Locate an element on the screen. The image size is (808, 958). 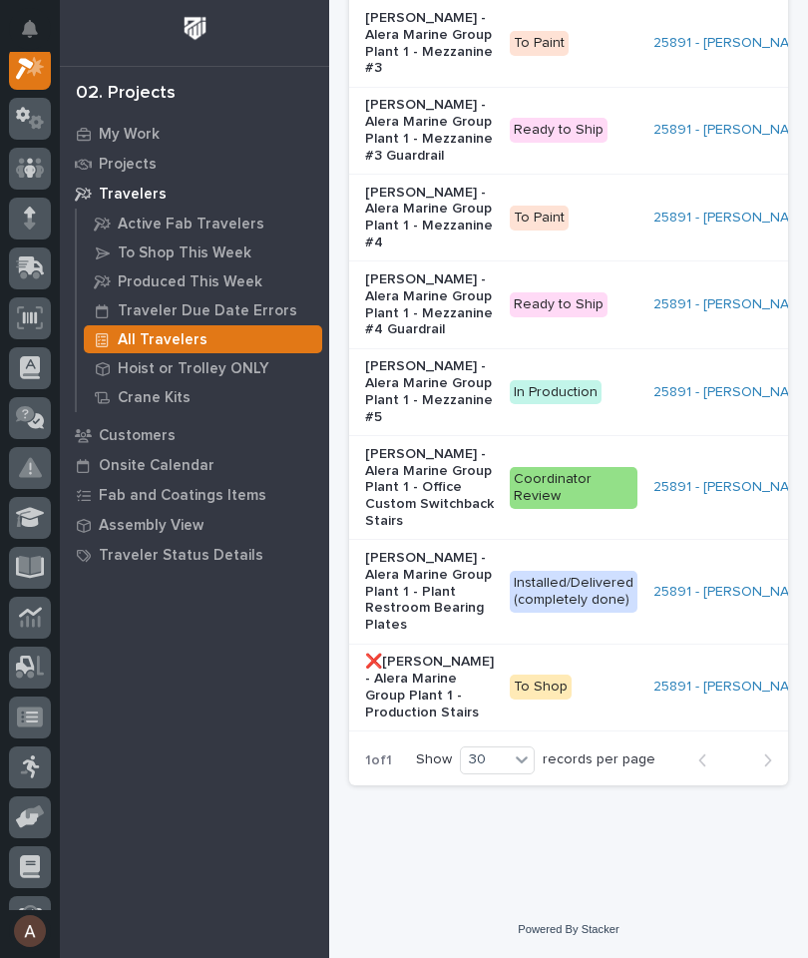
p: Traveler Due Date Errors is located at coordinates (208, 311).